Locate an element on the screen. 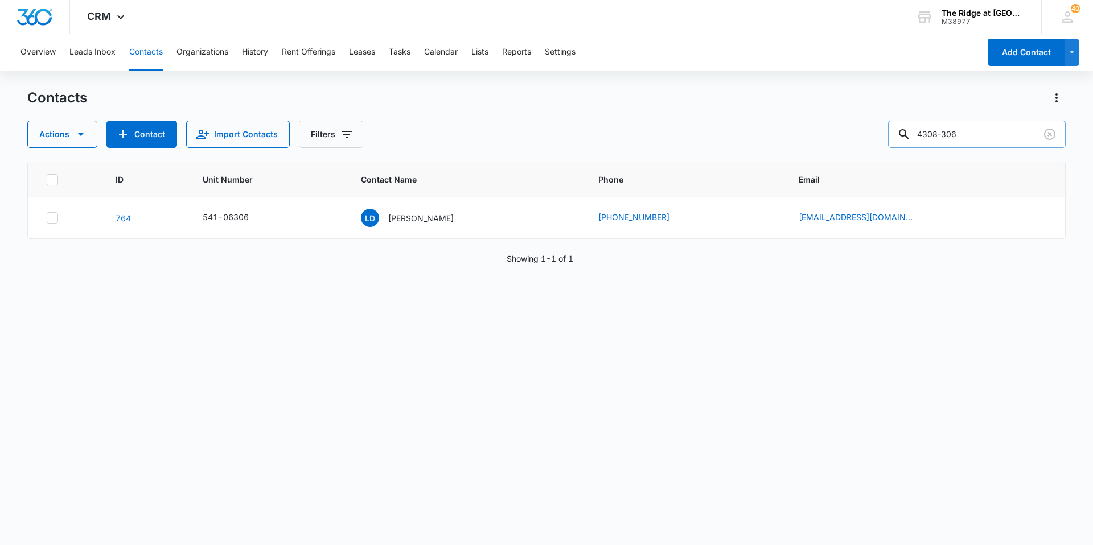  button: Rent Offerings is located at coordinates (309, 52).